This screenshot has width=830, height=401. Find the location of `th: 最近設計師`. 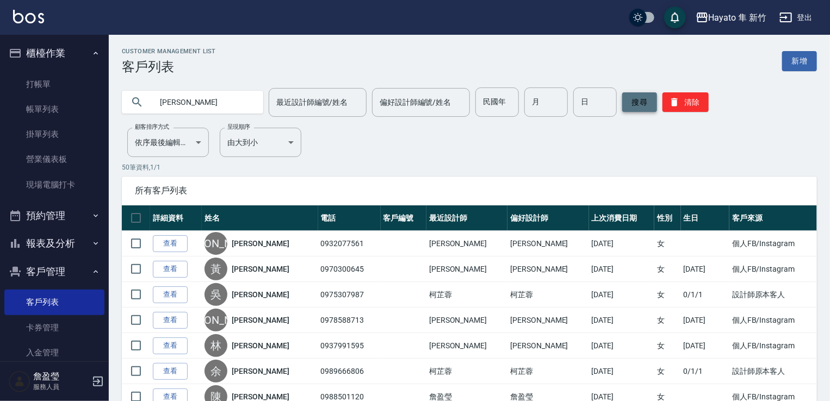

th: 最近設計師 is located at coordinates (467, 218).